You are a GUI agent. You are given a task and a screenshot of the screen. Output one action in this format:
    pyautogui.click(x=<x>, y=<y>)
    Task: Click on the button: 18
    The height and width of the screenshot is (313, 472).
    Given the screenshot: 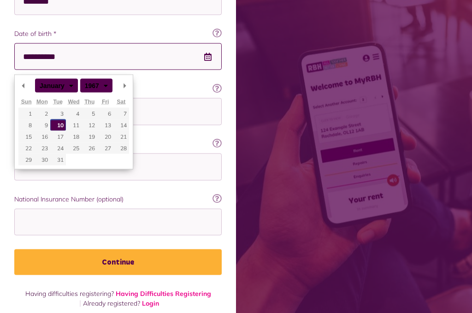 What is the action you would take?
    pyautogui.click(x=74, y=136)
    